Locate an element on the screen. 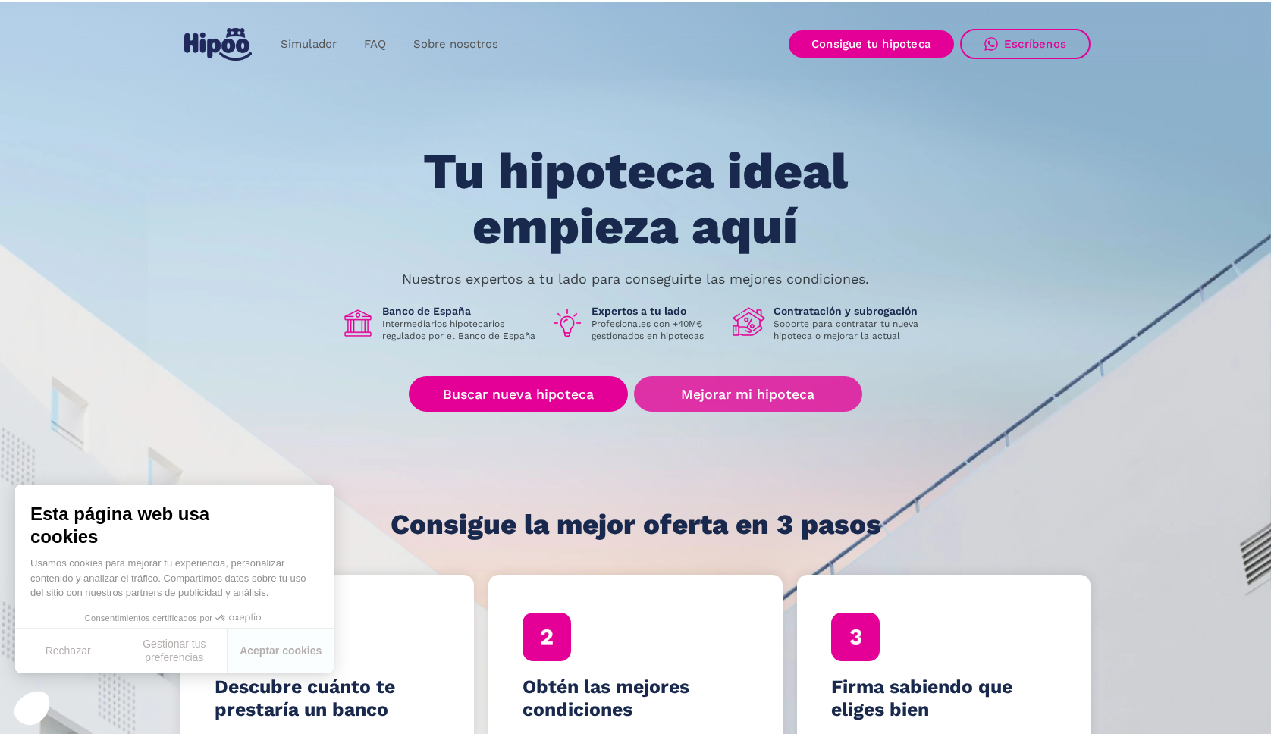  h4: Descubre cuánto te prestaría un banco is located at coordinates (328, 698).